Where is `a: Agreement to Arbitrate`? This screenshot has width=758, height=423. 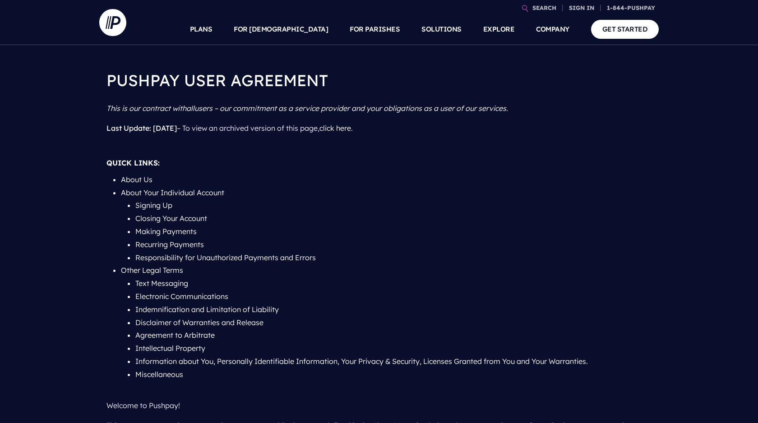
a: Agreement to Arbitrate is located at coordinates (175, 335).